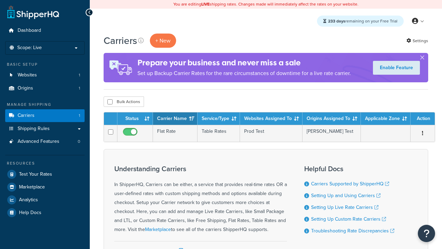 Image resolution: width=442 pixels, height=249 pixels. What do you see at coordinates (45, 129) in the screenshot?
I see `a: Shipping Rules` at bounding box center [45, 129].